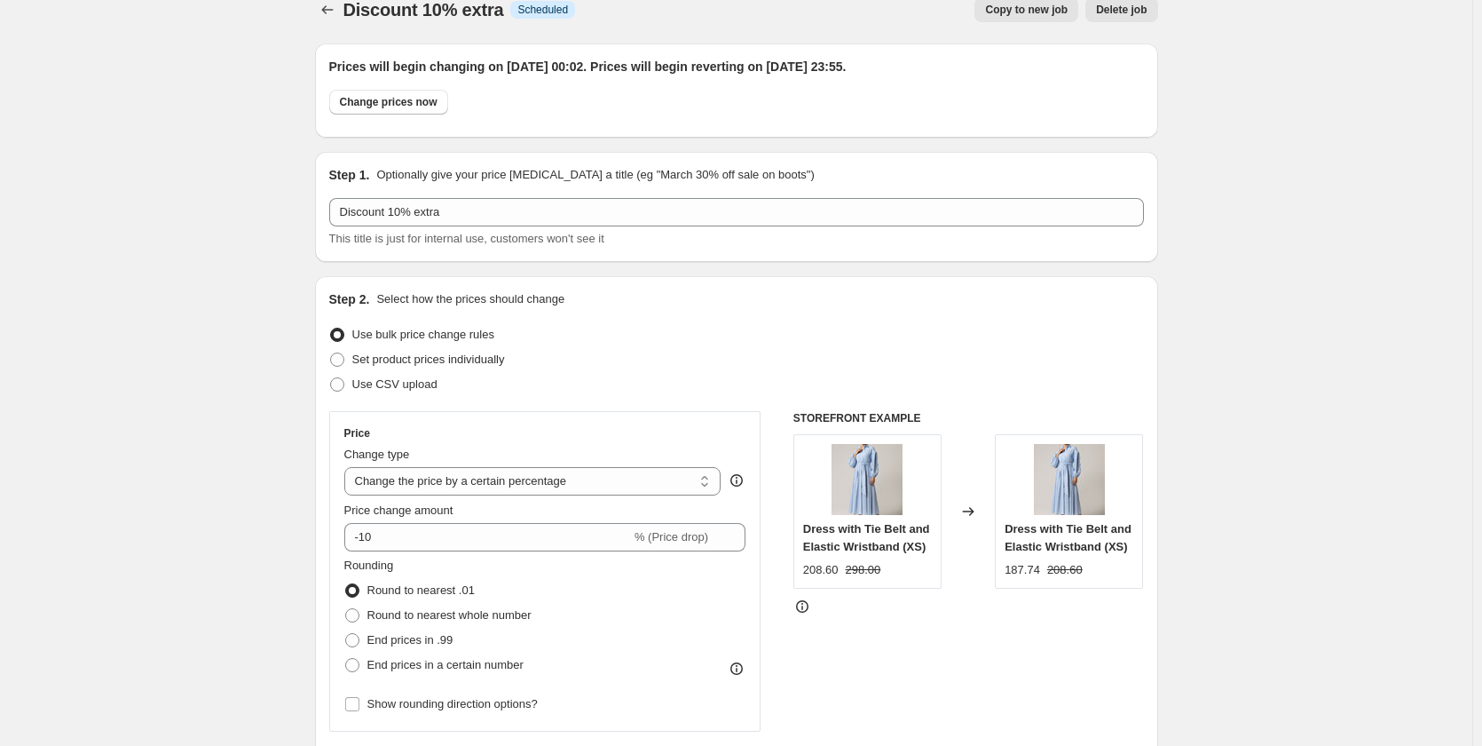 This screenshot has width=1482, height=746. What do you see at coordinates (467, 238) in the screenshot?
I see `span: This title is just for internal use, customers won't see it` at bounding box center [467, 238].